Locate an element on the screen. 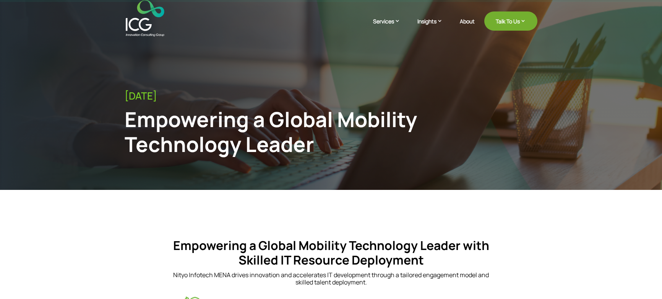  a: Insights is located at coordinates (434, 27).